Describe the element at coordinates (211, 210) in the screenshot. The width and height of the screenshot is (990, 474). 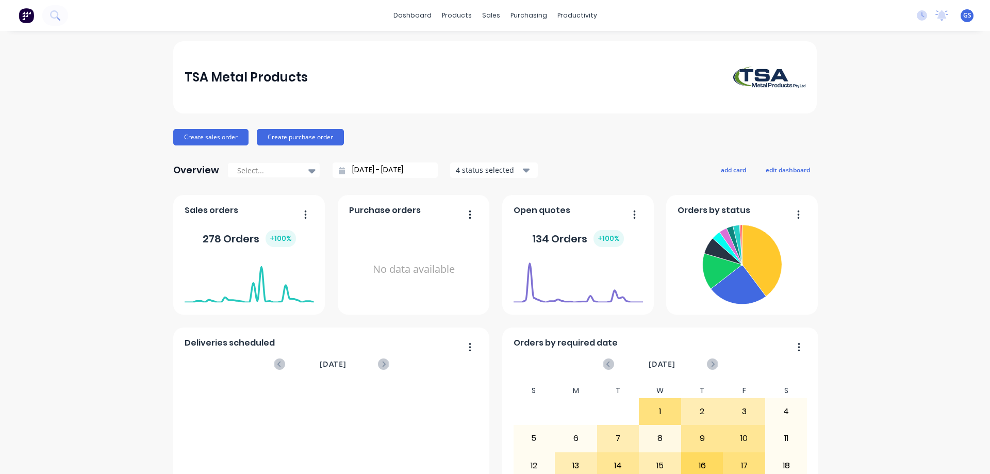
I see `span: Sales orders` at that location.